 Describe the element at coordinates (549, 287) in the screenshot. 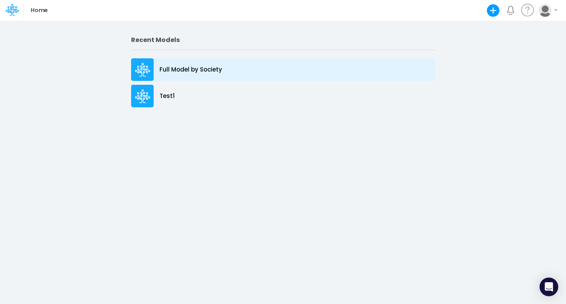

I see `div: Open Intercom Messenger` at that location.